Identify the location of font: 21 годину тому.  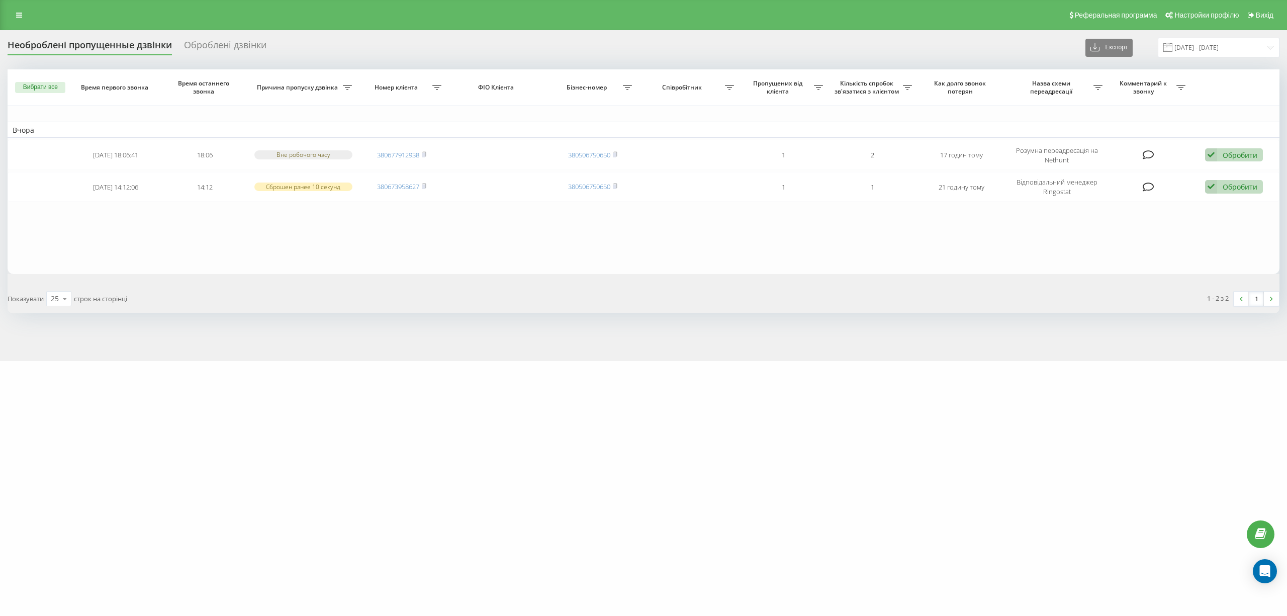
(961, 187).